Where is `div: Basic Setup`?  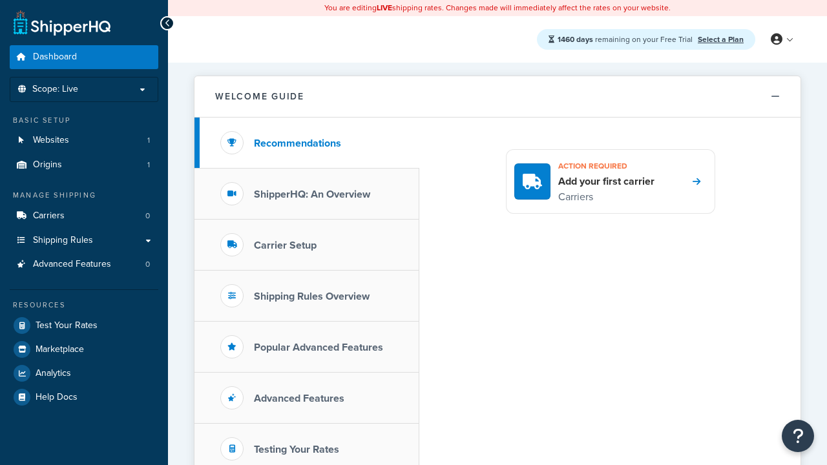
div: Basic Setup is located at coordinates (84, 120).